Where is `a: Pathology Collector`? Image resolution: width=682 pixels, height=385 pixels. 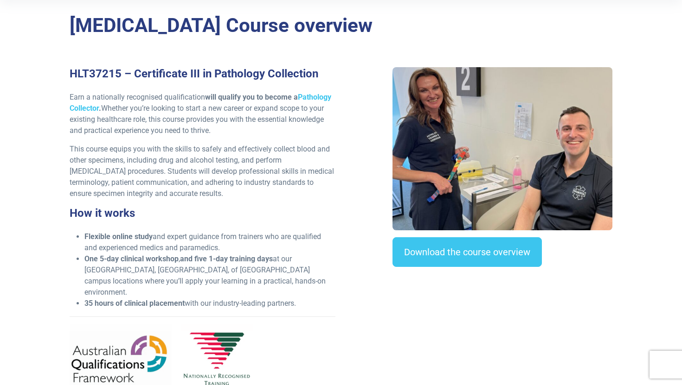
a: Pathology Collector is located at coordinates (200, 102).